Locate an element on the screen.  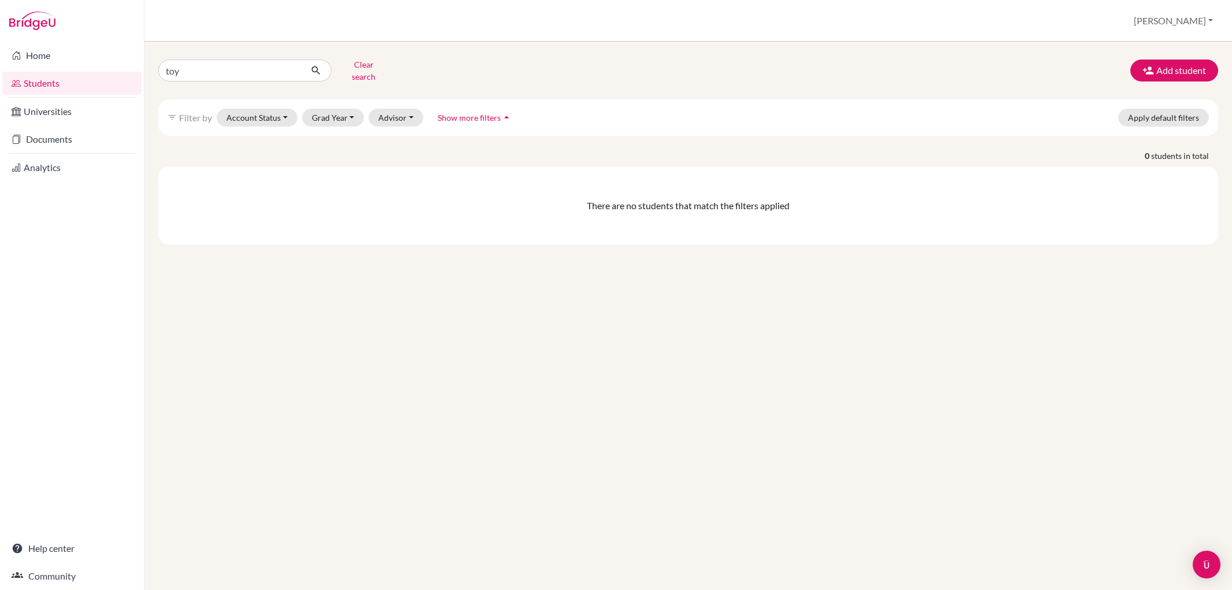
i: filter_list is located at coordinates (172, 117).